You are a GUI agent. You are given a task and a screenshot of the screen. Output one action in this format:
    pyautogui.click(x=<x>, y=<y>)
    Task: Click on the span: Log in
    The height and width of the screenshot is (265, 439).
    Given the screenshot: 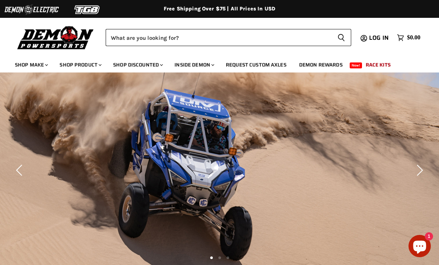 What is the action you would take?
    pyautogui.click(x=379, y=38)
    